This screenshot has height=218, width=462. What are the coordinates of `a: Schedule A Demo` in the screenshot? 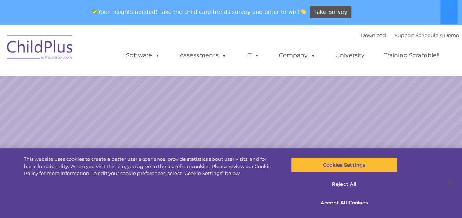 It's located at (438, 35).